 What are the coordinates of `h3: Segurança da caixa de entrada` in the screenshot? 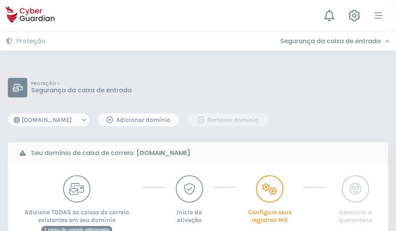 It's located at (330, 41).